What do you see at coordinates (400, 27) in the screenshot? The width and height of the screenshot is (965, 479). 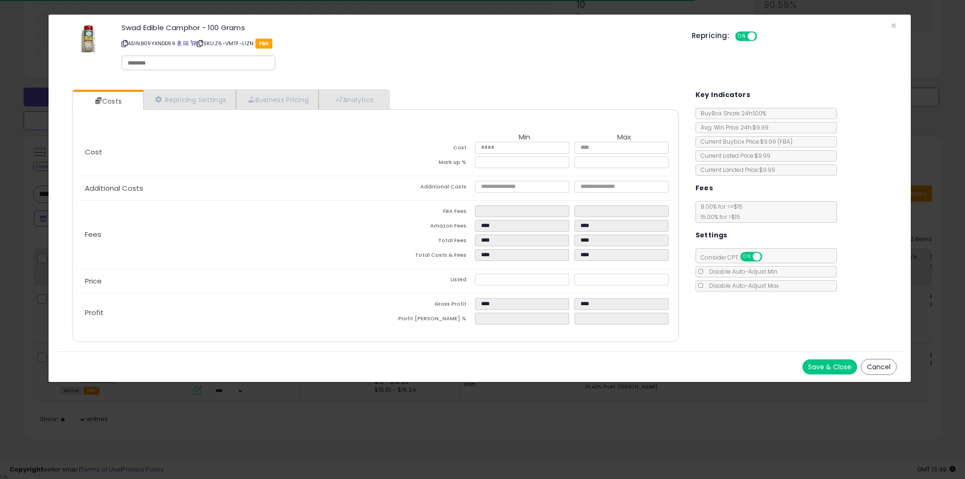 I see `h3: Swad Edible Camphor - 100 Grams` at bounding box center [400, 27].